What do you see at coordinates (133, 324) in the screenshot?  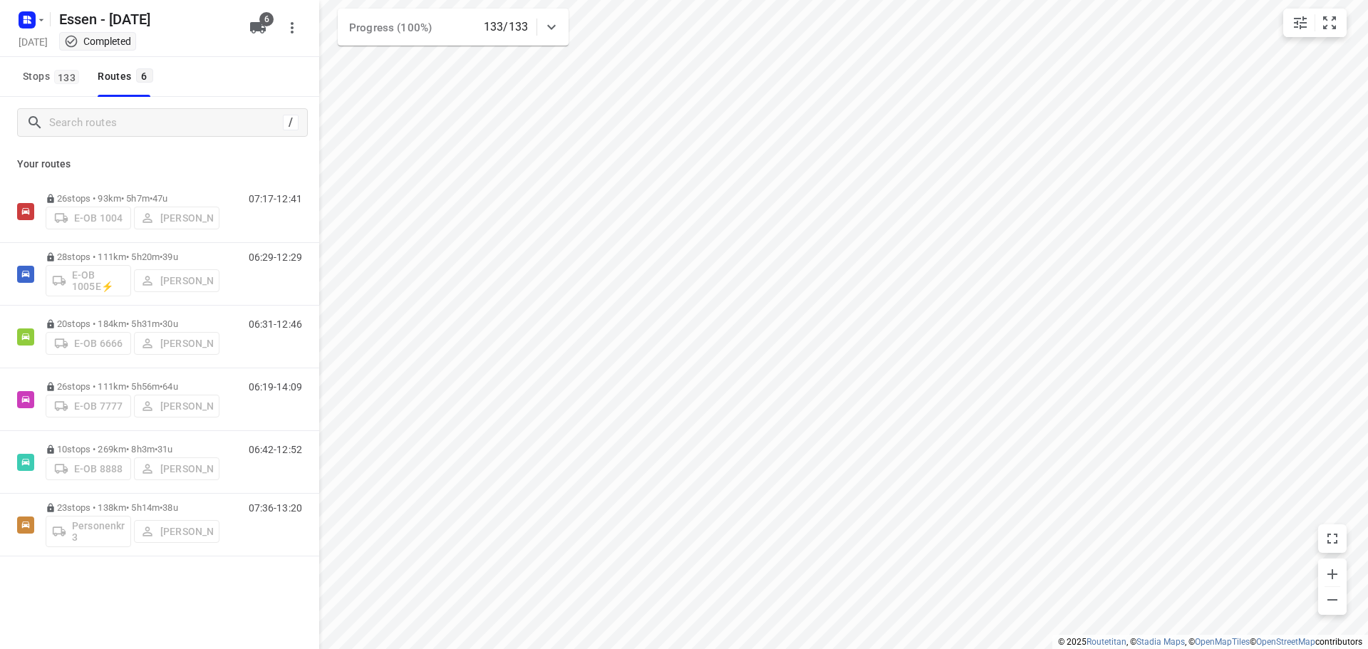 I see `p: 20 stops • 184km • 5h31m` at bounding box center [133, 324].